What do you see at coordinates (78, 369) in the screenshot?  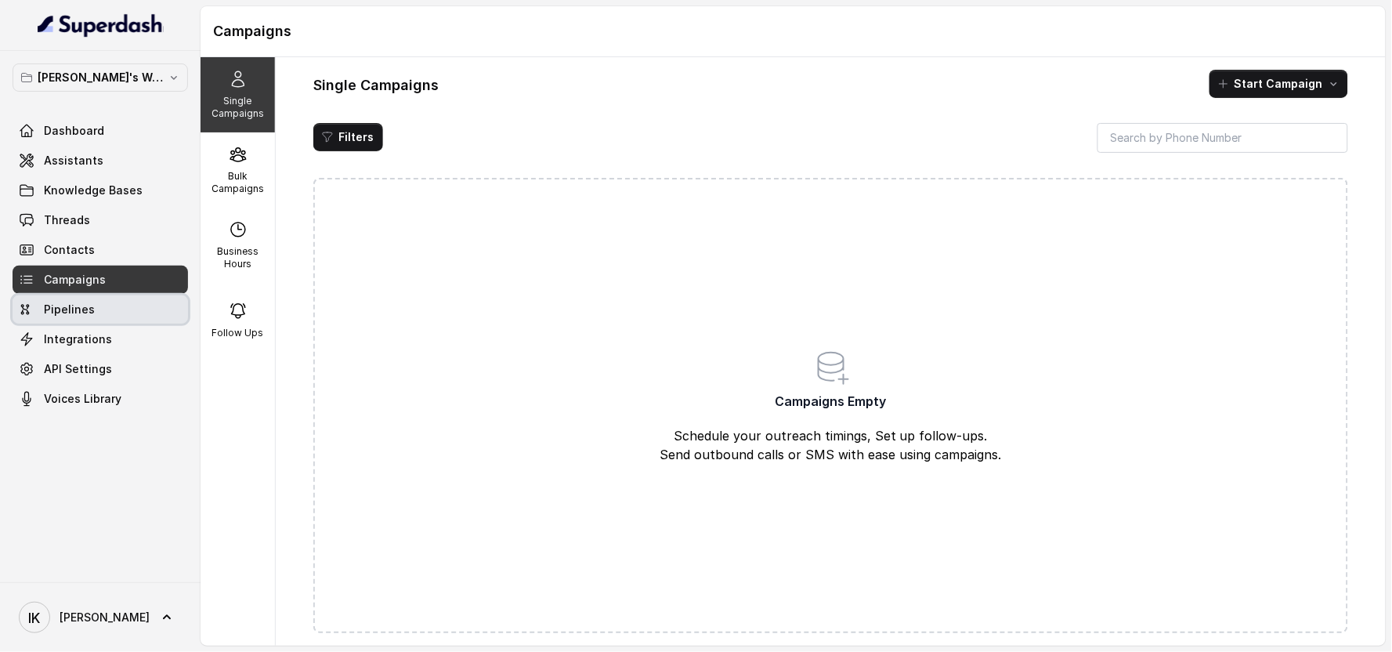 I see `span: API Settings` at bounding box center [78, 369].